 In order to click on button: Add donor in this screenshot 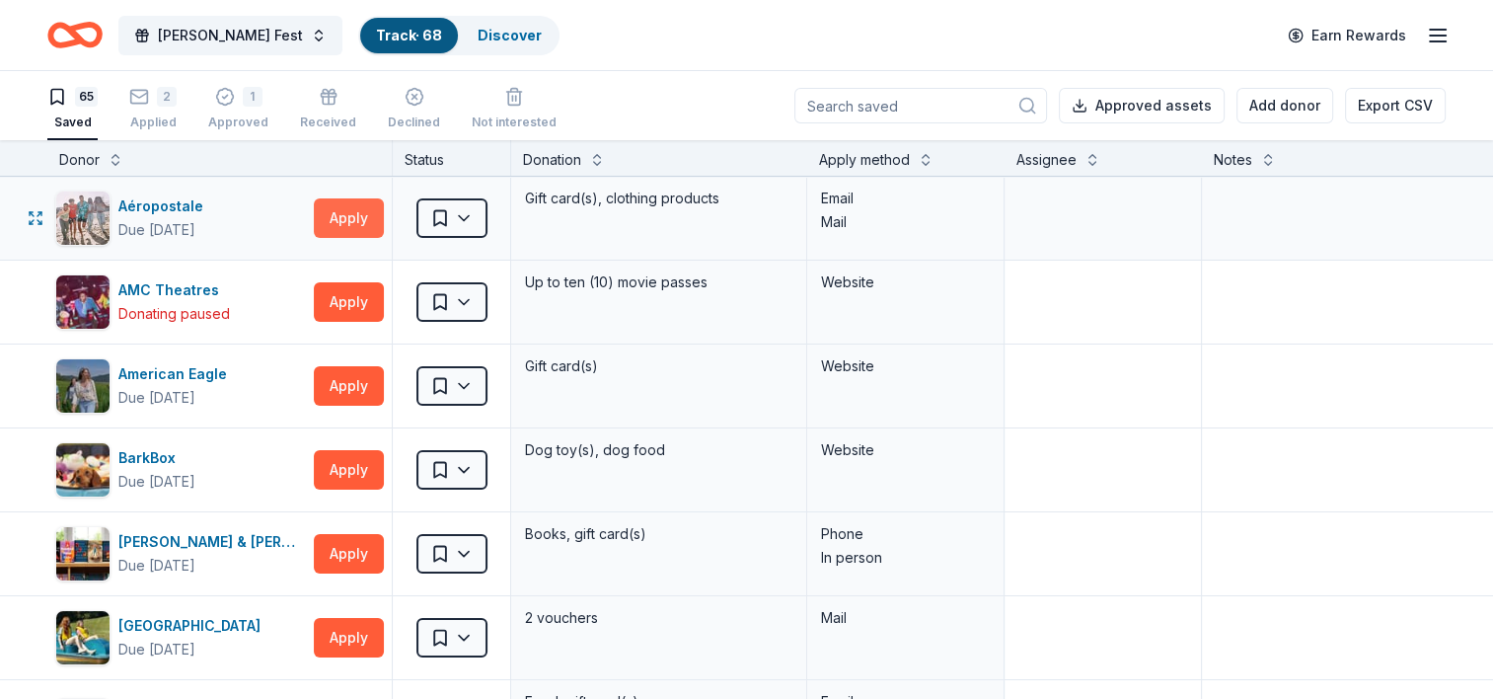, I will do `click(1285, 106)`.